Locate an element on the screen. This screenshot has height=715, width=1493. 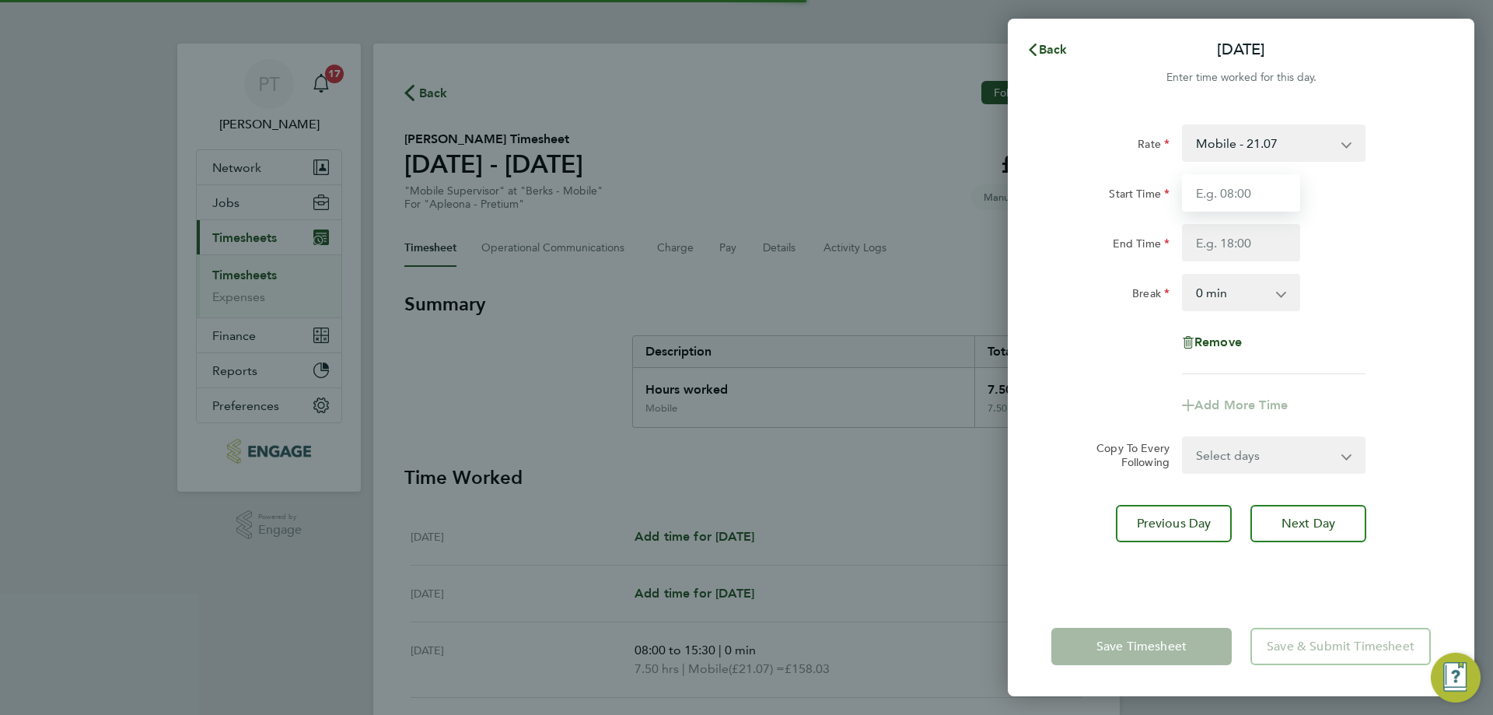
span: Back is located at coordinates (1053, 49).